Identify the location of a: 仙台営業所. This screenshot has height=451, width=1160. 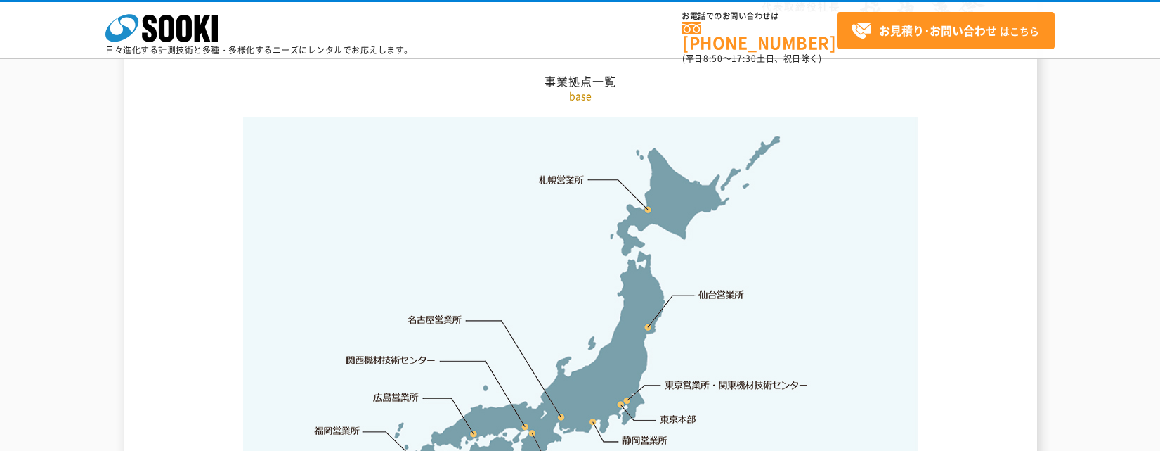
(721, 295).